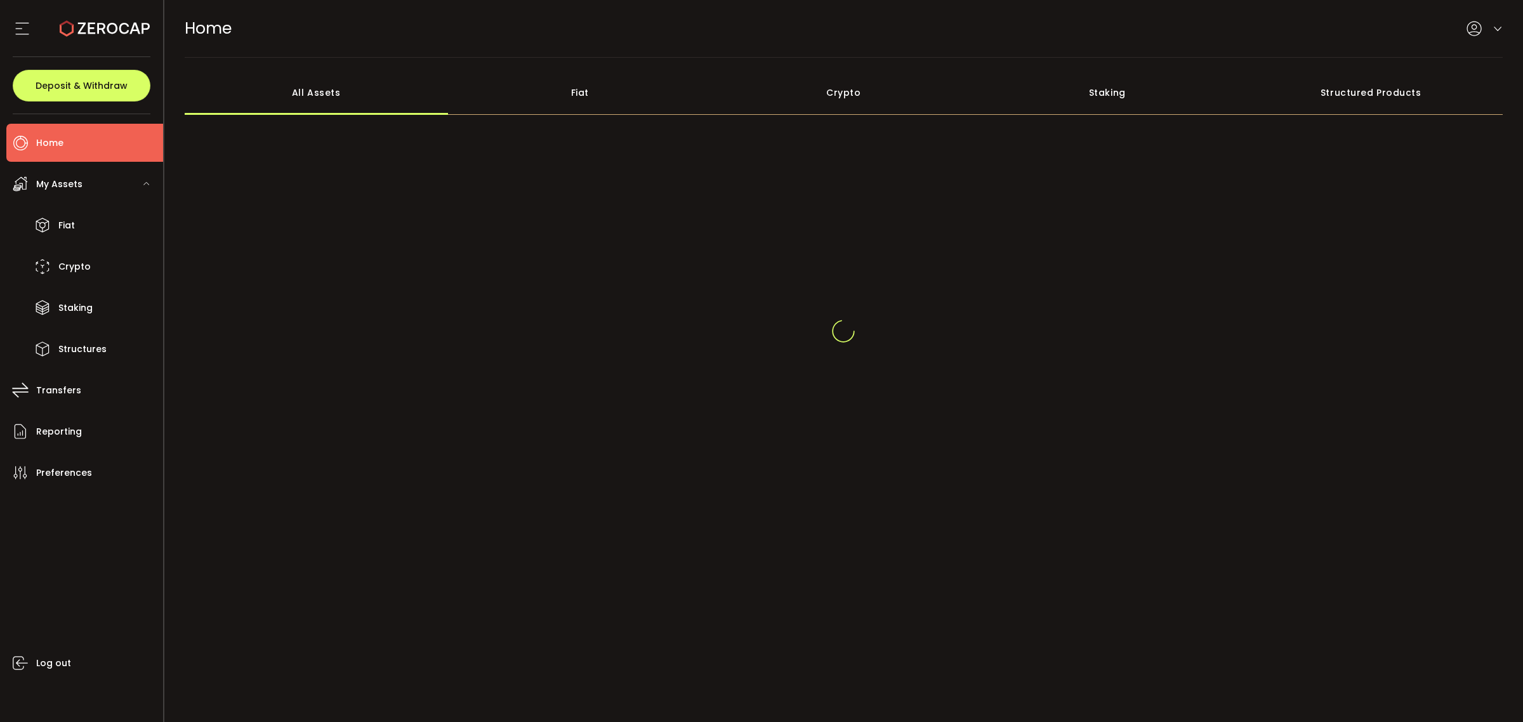  What do you see at coordinates (59, 432) in the screenshot?
I see `span: Reporting` at bounding box center [59, 432].